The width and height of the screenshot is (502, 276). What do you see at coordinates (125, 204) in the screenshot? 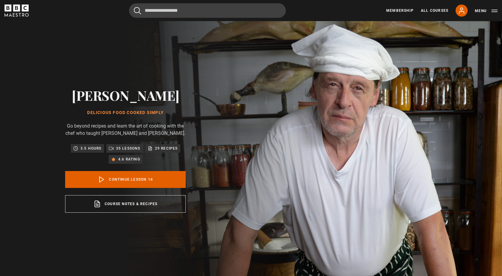
I see `a: Course notes & recipes` at bounding box center [125, 204].